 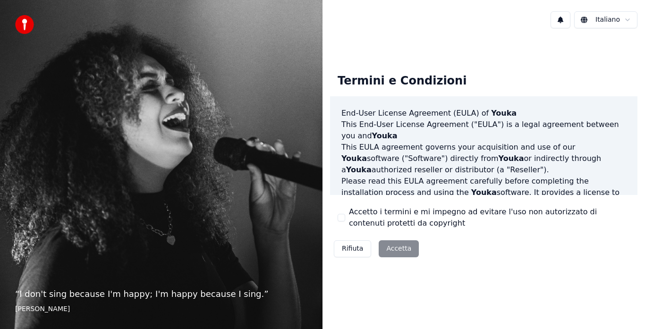 I want to click on p: Please read this EULA agreement carefully before completing the installation process and using th..., so click(x=483, y=198).